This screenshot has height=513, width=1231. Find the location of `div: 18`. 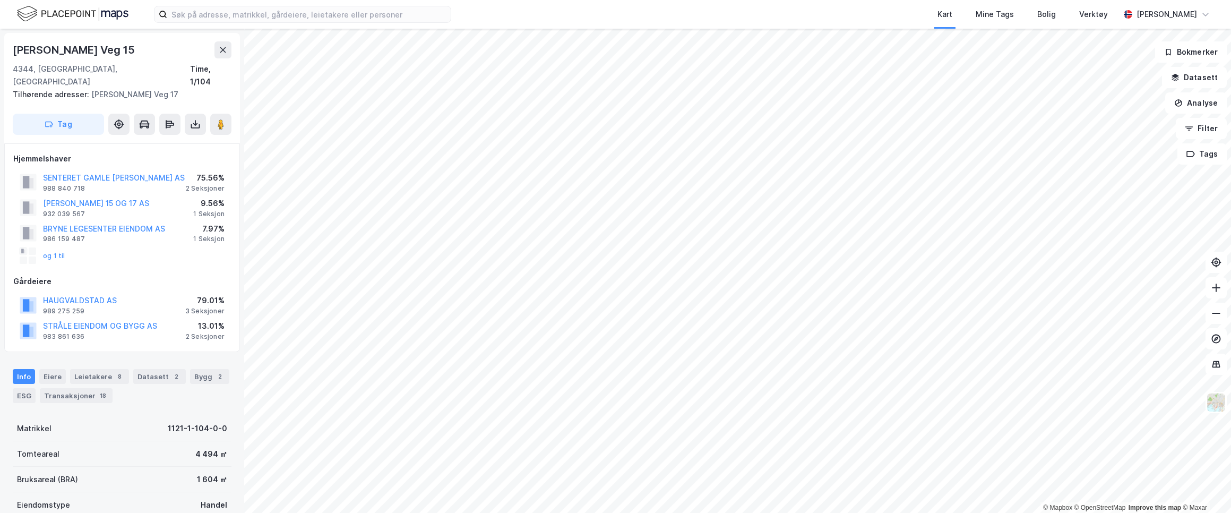

div: 18 is located at coordinates (103, 395).